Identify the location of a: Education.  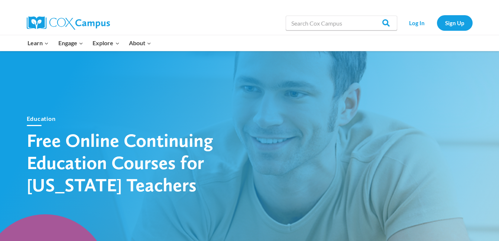
(41, 119).